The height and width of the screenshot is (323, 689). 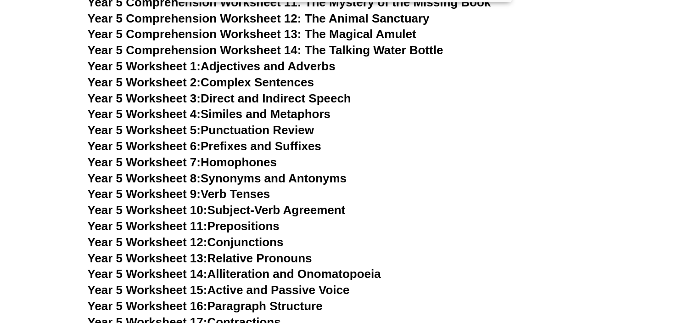 What do you see at coordinates (144, 114) in the screenshot?
I see `span: Year 5 Worksheet 4:` at bounding box center [144, 114].